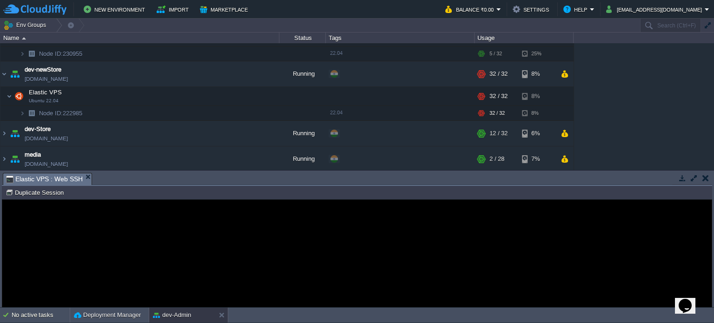 The width and height of the screenshot is (714, 323). I want to click on a: dev-Store, so click(38, 129).